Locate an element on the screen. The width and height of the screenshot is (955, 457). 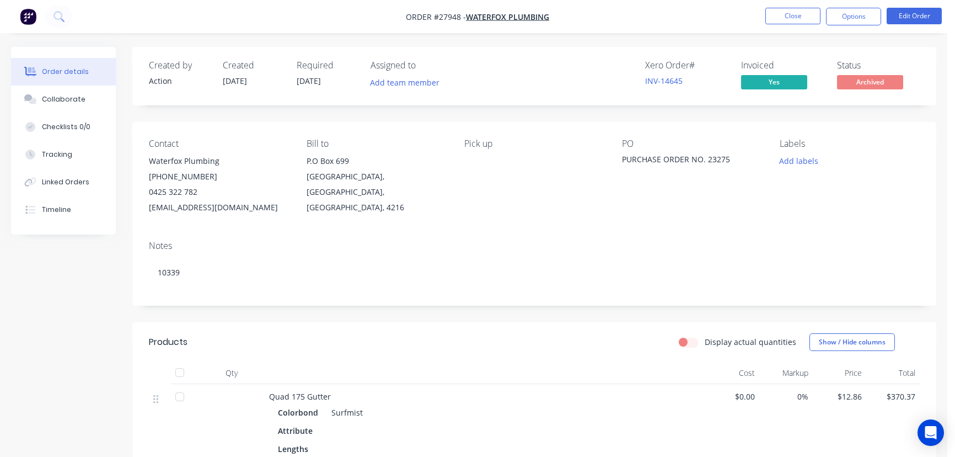
div: Timeline is located at coordinates (56, 210).